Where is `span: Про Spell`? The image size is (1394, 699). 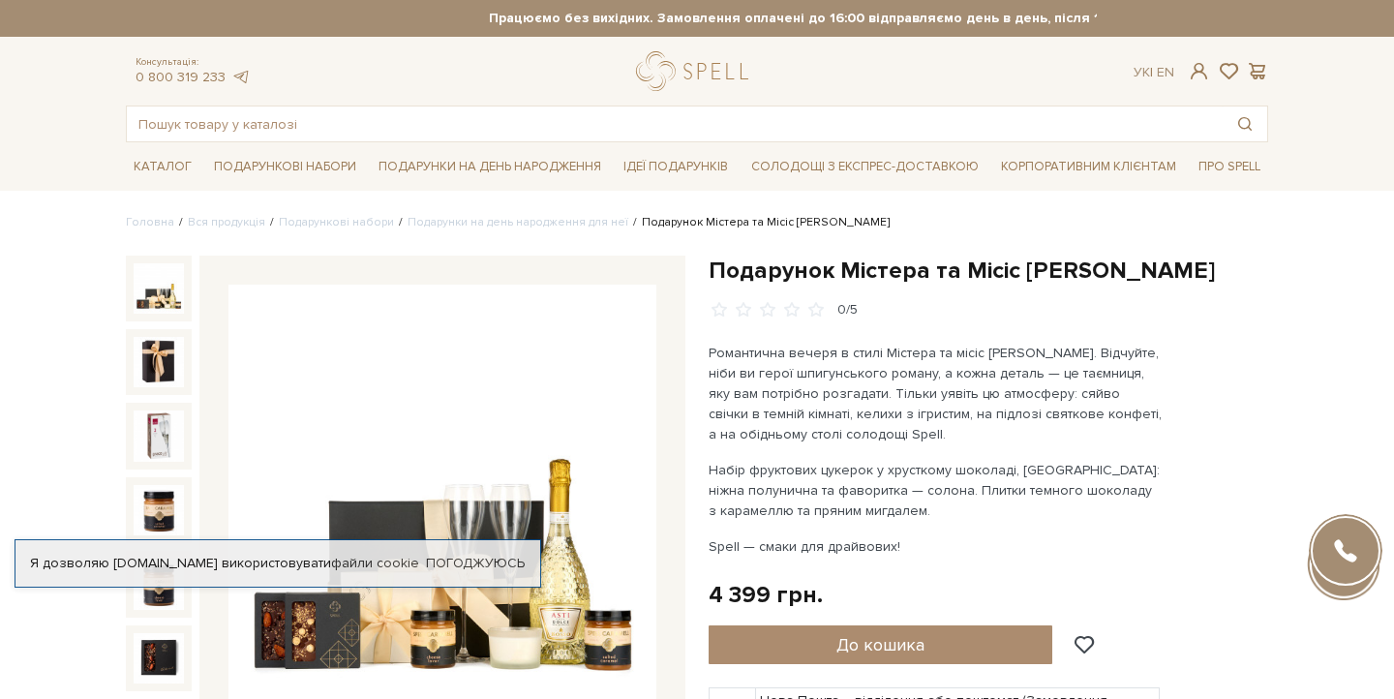 span: Про Spell is located at coordinates (1229, 166).